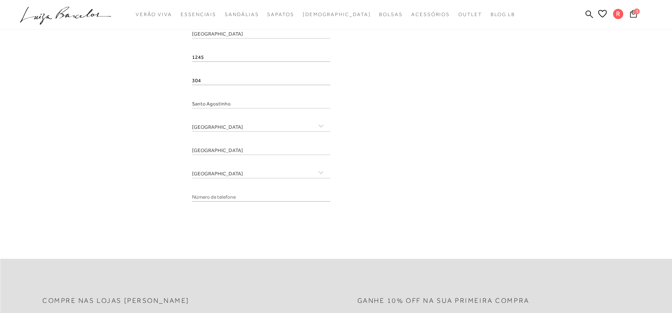 This screenshot has width=672, height=313. Describe the element at coordinates (633, 15) in the screenshot. I see `button: 1` at that location.